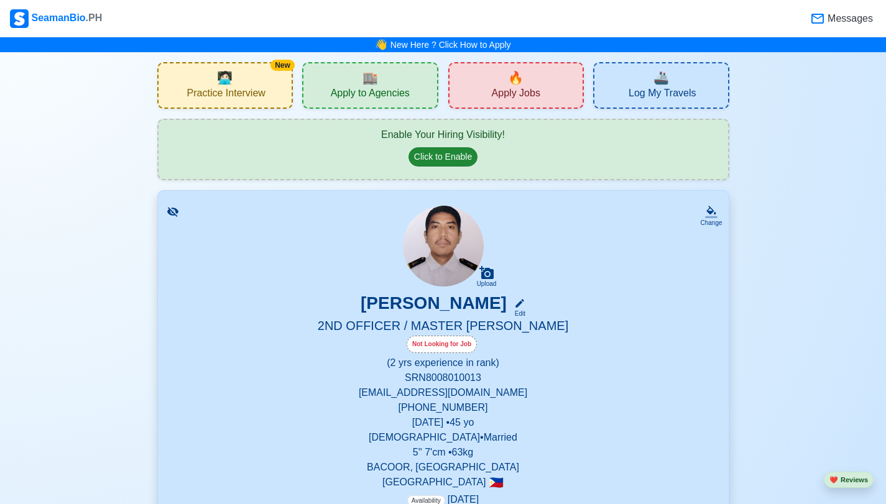 This screenshot has height=504, width=886. Describe the element at coordinates (370, 95) in the screenshot. I see `span: Apply to Agencies` at that location.